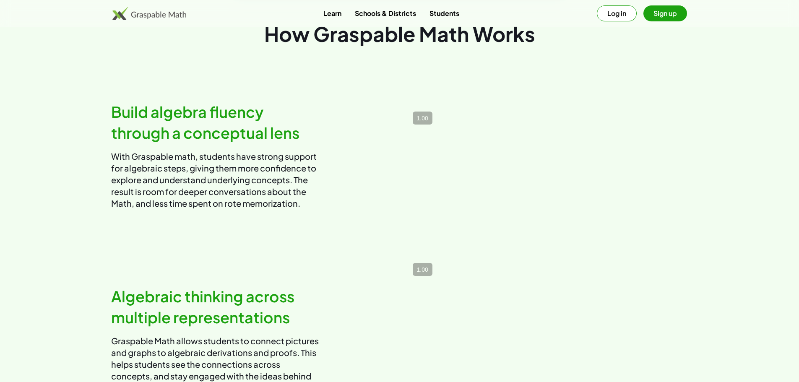 The height and width of the screenshot is (382, 799). What do you see at coordinates (399, 34) in the screenshot?
I see `div: How Graspable Math Works` at bounding box center [399, 34].